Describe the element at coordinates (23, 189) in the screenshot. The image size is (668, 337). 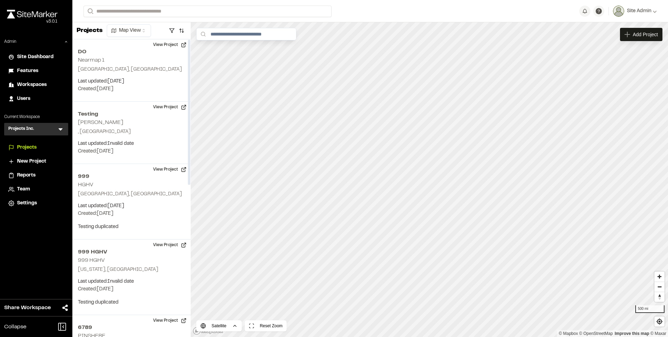
I see `span: Team` at that location.